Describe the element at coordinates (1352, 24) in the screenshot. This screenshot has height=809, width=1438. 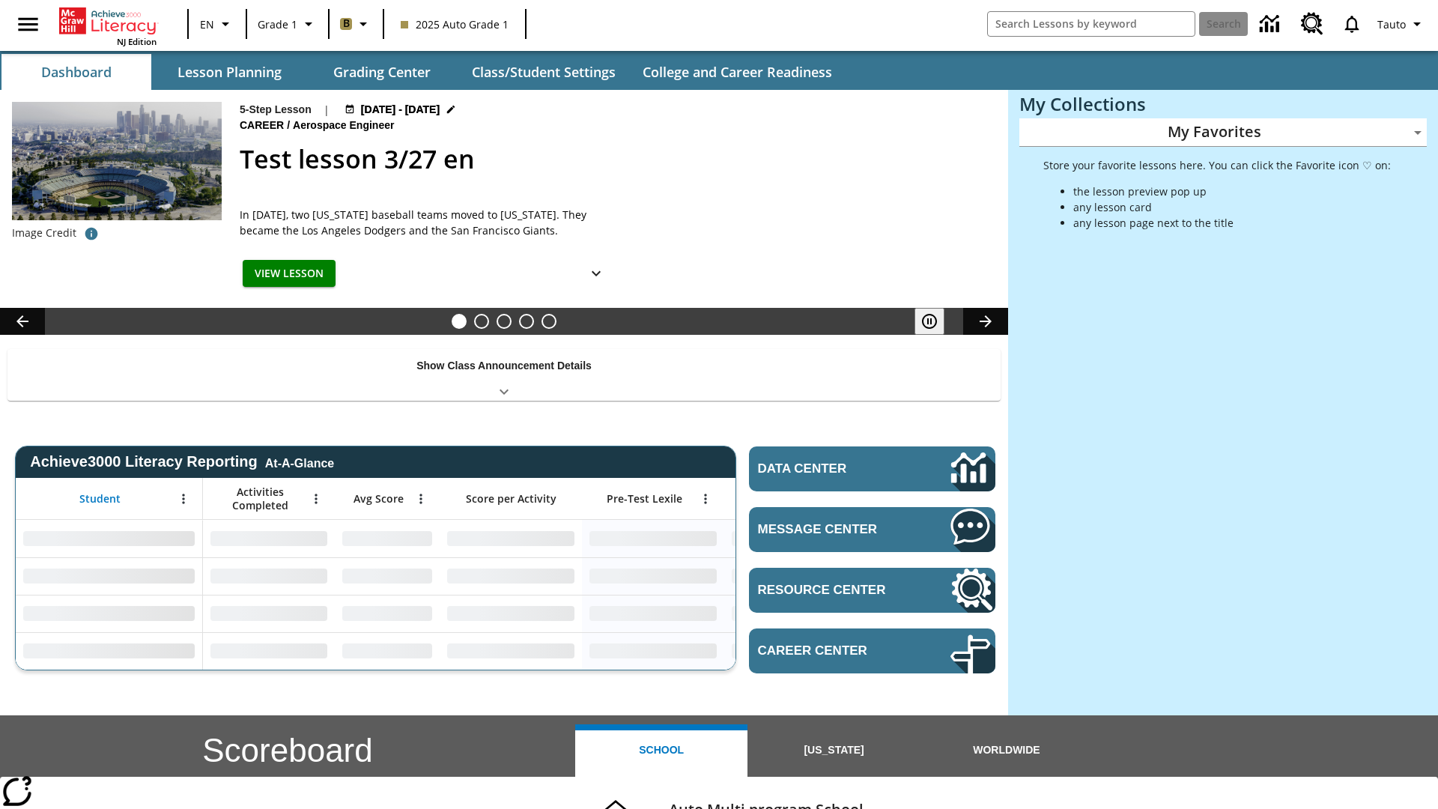
I see `a: Notifications` at that location.